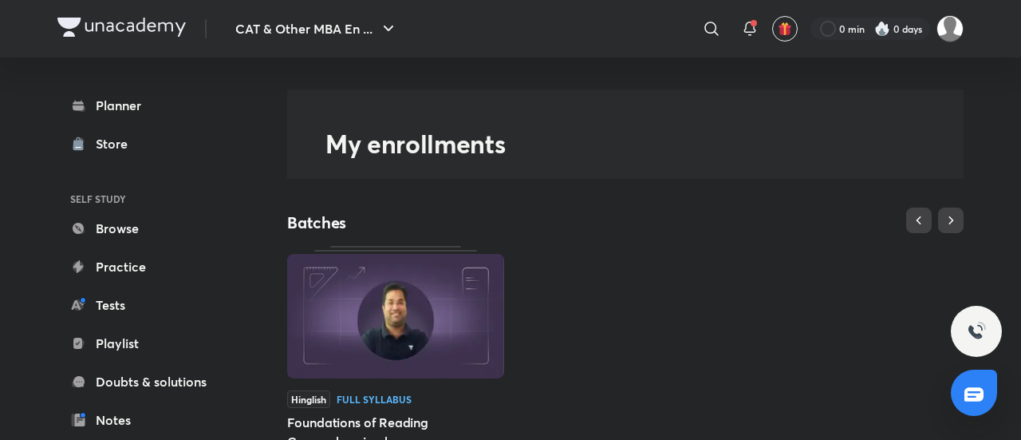 Image resolution: width=1021 pixels, height=440 pixels. I want to click on a: Company Logo, so click(121, 29).